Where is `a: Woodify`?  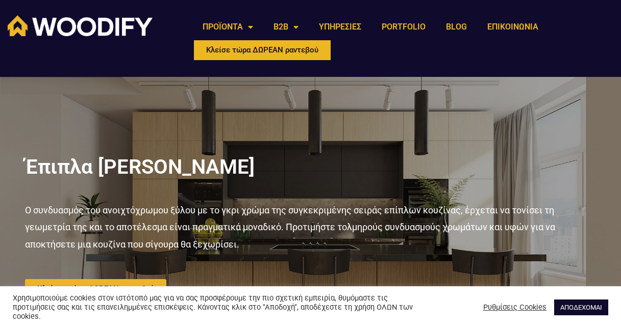
a: Woodify is located at coordinates (80, 25).